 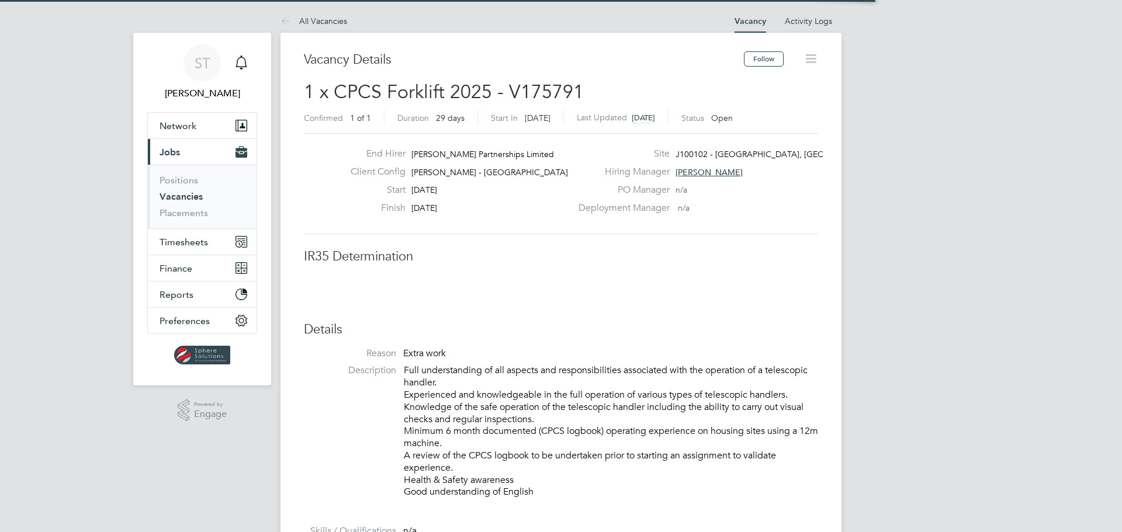 I want to click on label: Hiring Manager, so click(x=620, y=172).